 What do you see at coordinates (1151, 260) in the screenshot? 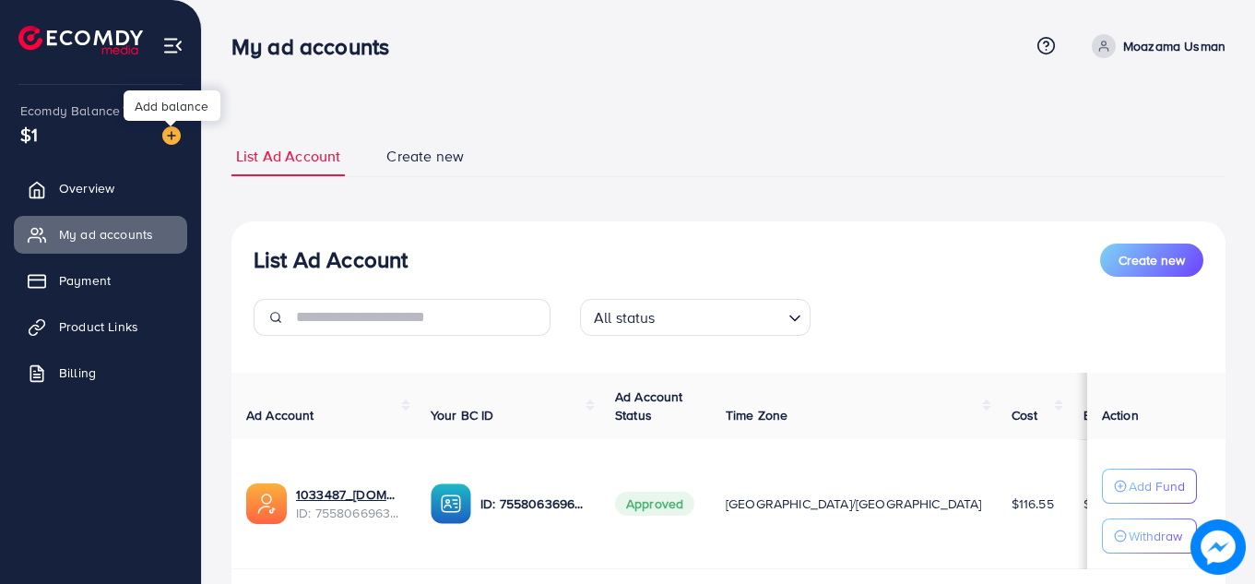
I see `button: Create new` at bounding box center [1151, 260].